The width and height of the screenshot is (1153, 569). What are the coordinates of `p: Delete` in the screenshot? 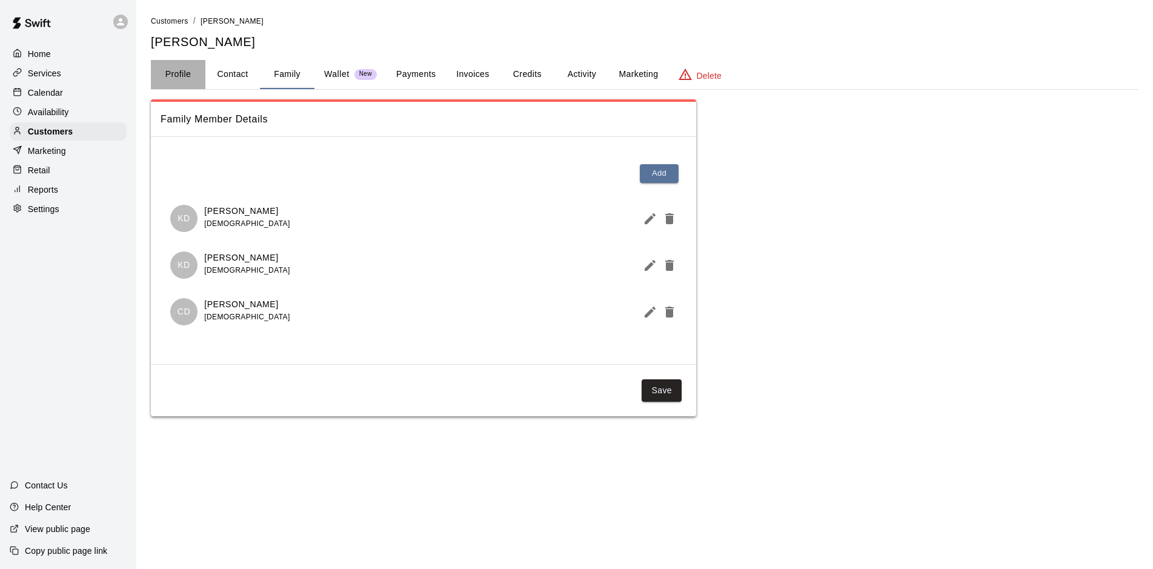 It's located at (709, 76).